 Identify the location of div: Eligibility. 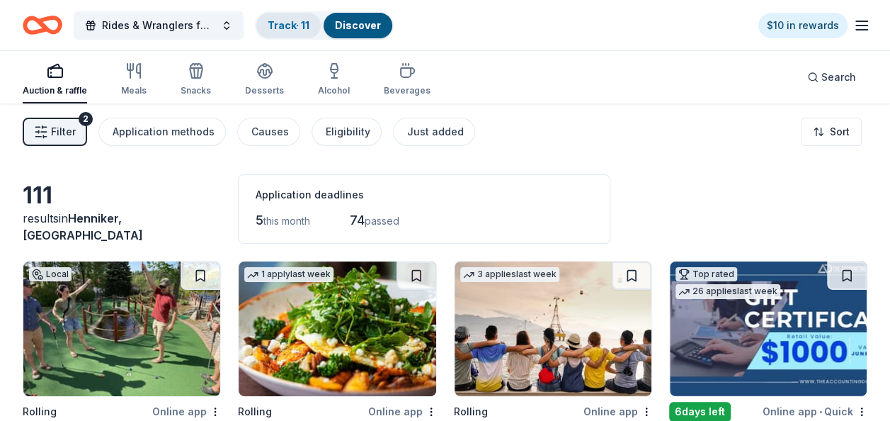
(348, 132).